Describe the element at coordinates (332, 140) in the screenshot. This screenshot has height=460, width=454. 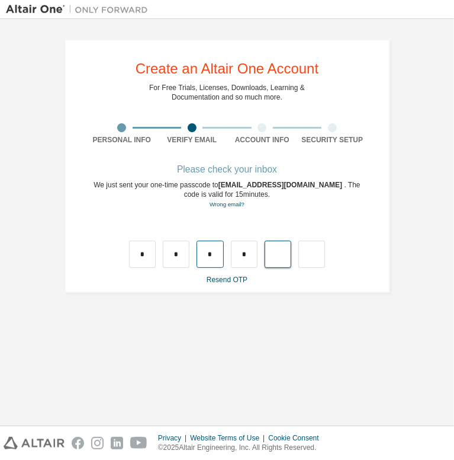
I see `div: Security Setup` at that location.